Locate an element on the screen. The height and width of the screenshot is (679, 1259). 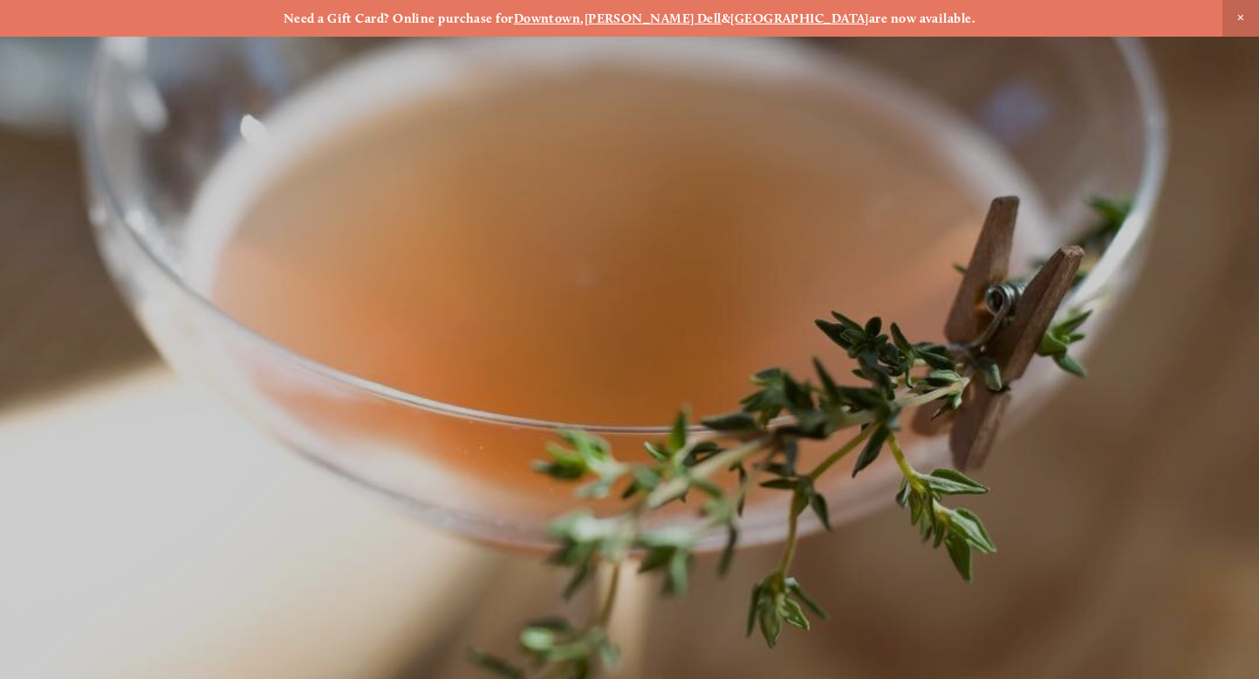
strong: Need a Gift Card? Online purchase for is located at coordinates (399, 18).